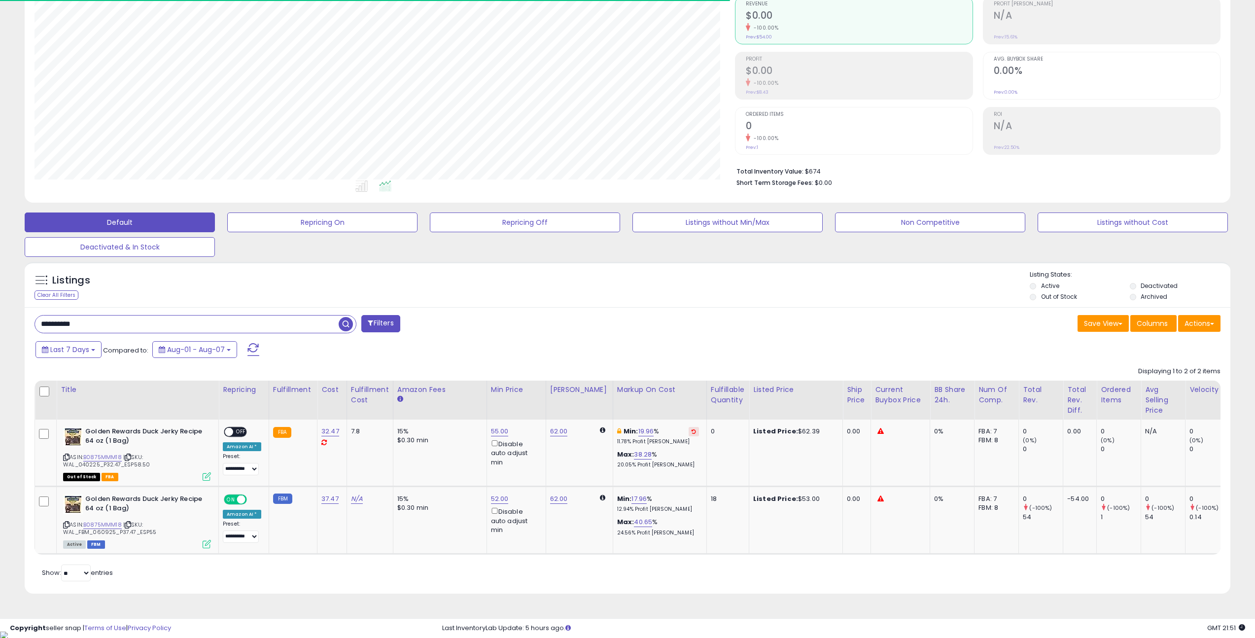 The height and width of the screenshot is (638, 1255). I want to click on a: 55.00, so click(500, 431).